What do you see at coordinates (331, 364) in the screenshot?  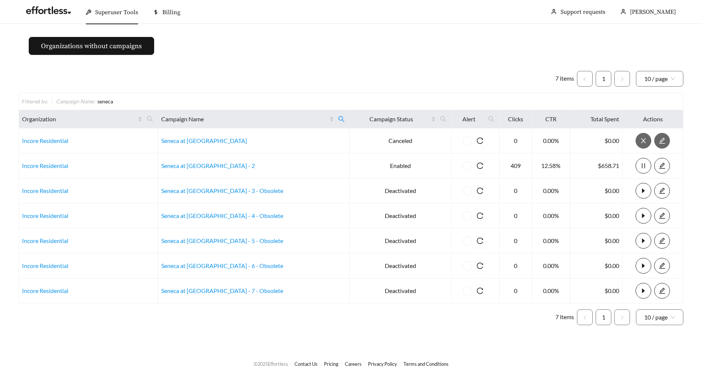 I see `a: Pricing` at bounding box center [331, 364].